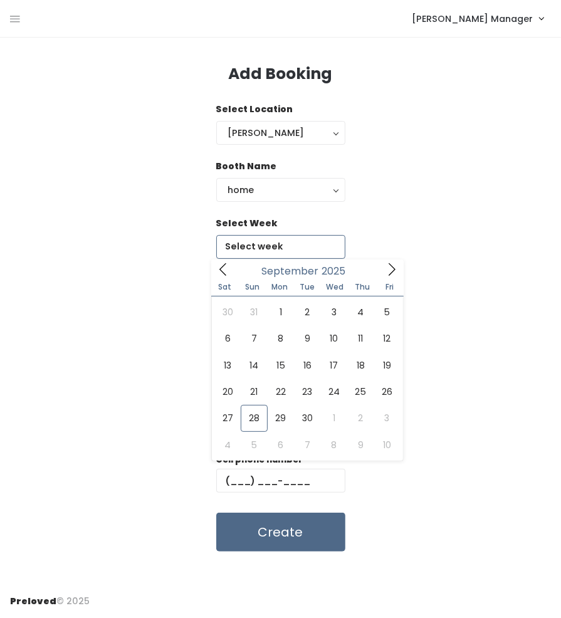  I want to click on div: home, so click(281, 190).